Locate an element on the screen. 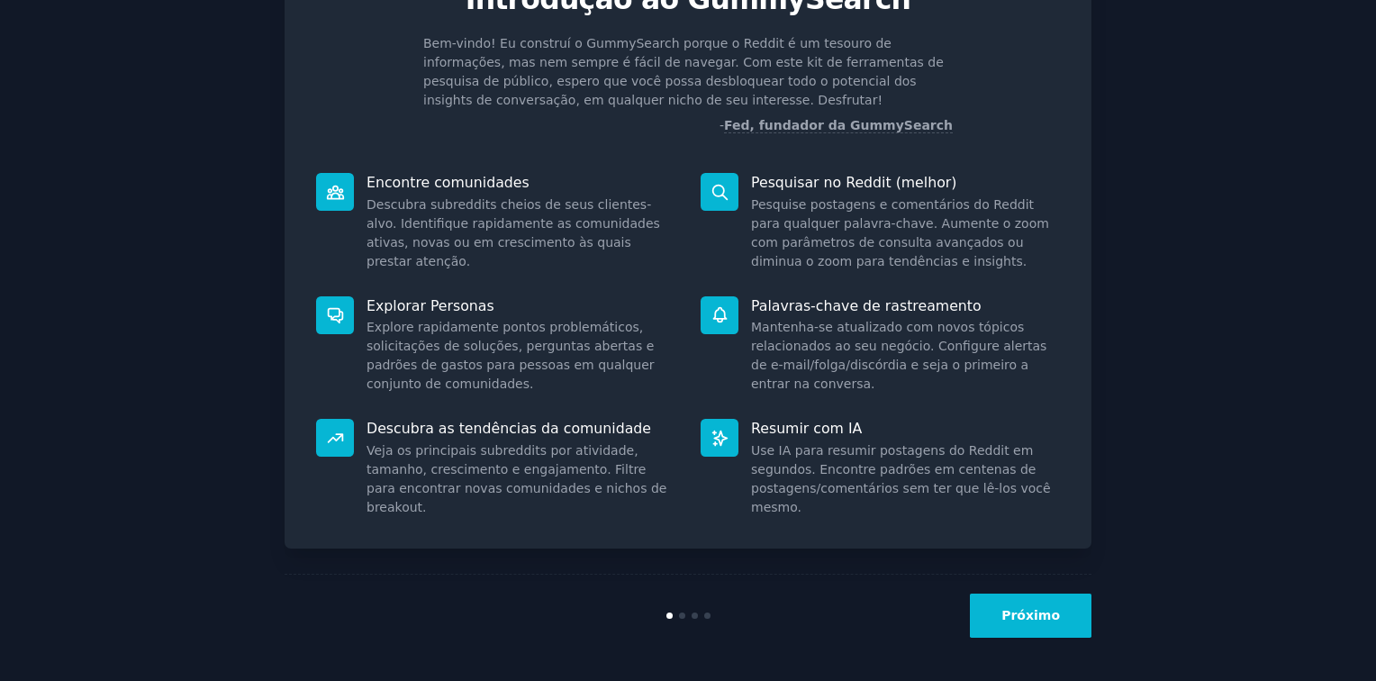 The width and height of the screenshot is (1376, 681). p: Encontre comunidades is located at coordinates (521, 182).